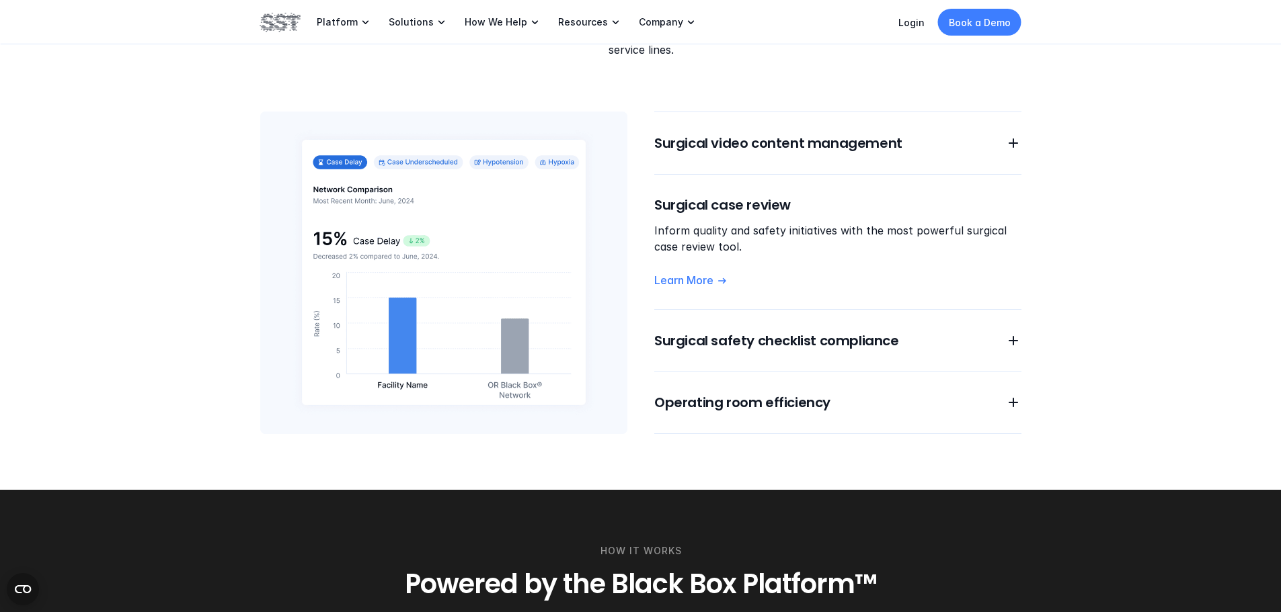 This screenshot has width=1281, height=612. Describe the element at coordinates (684, 280) in the screenshot. I see `p: Learn More` at that location.